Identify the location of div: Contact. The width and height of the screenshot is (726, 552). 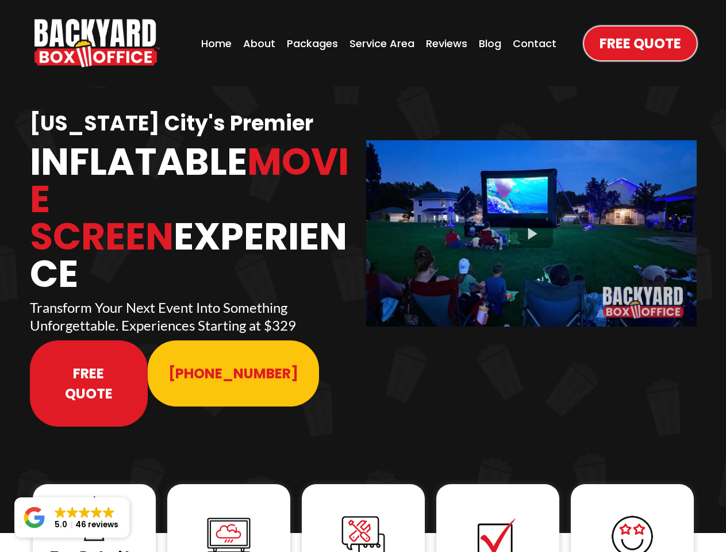
(535, 43).